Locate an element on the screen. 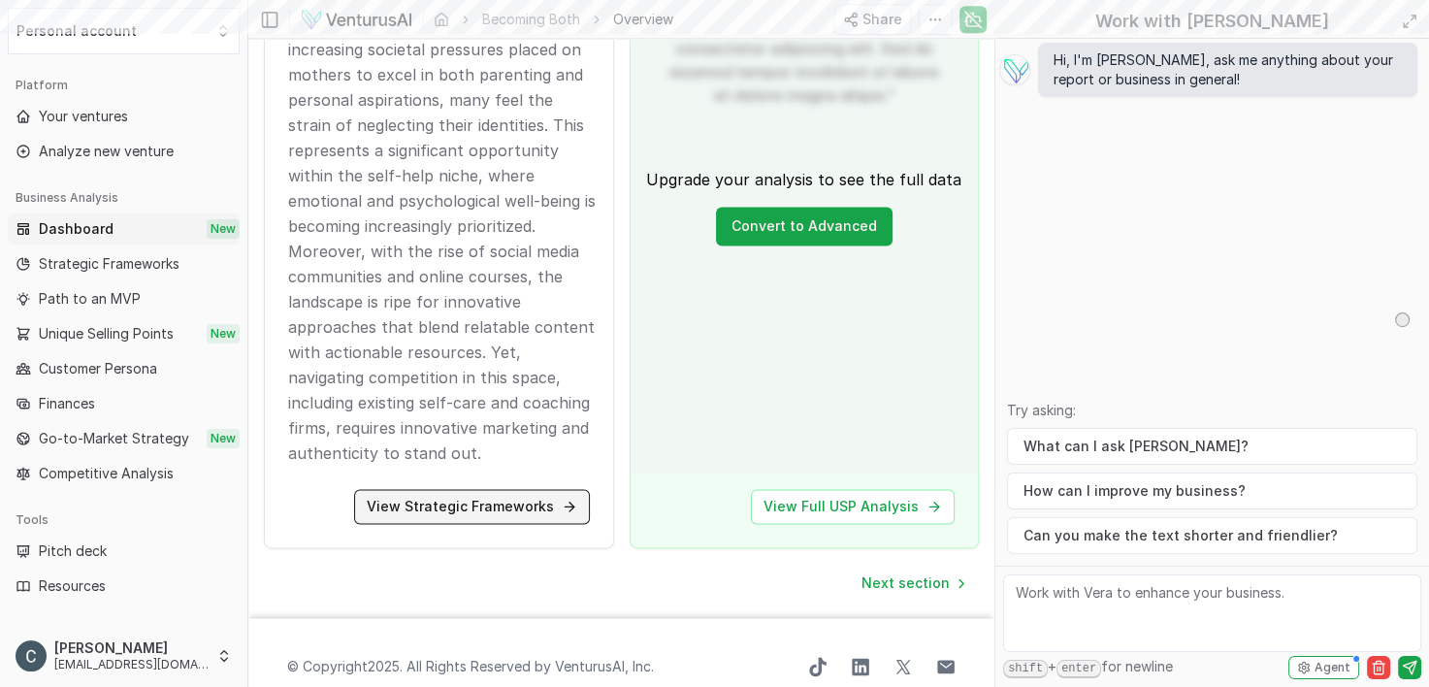 The image size is (1429, 687). a: View Strategic Frameworks is located at coordinates (472, 507).